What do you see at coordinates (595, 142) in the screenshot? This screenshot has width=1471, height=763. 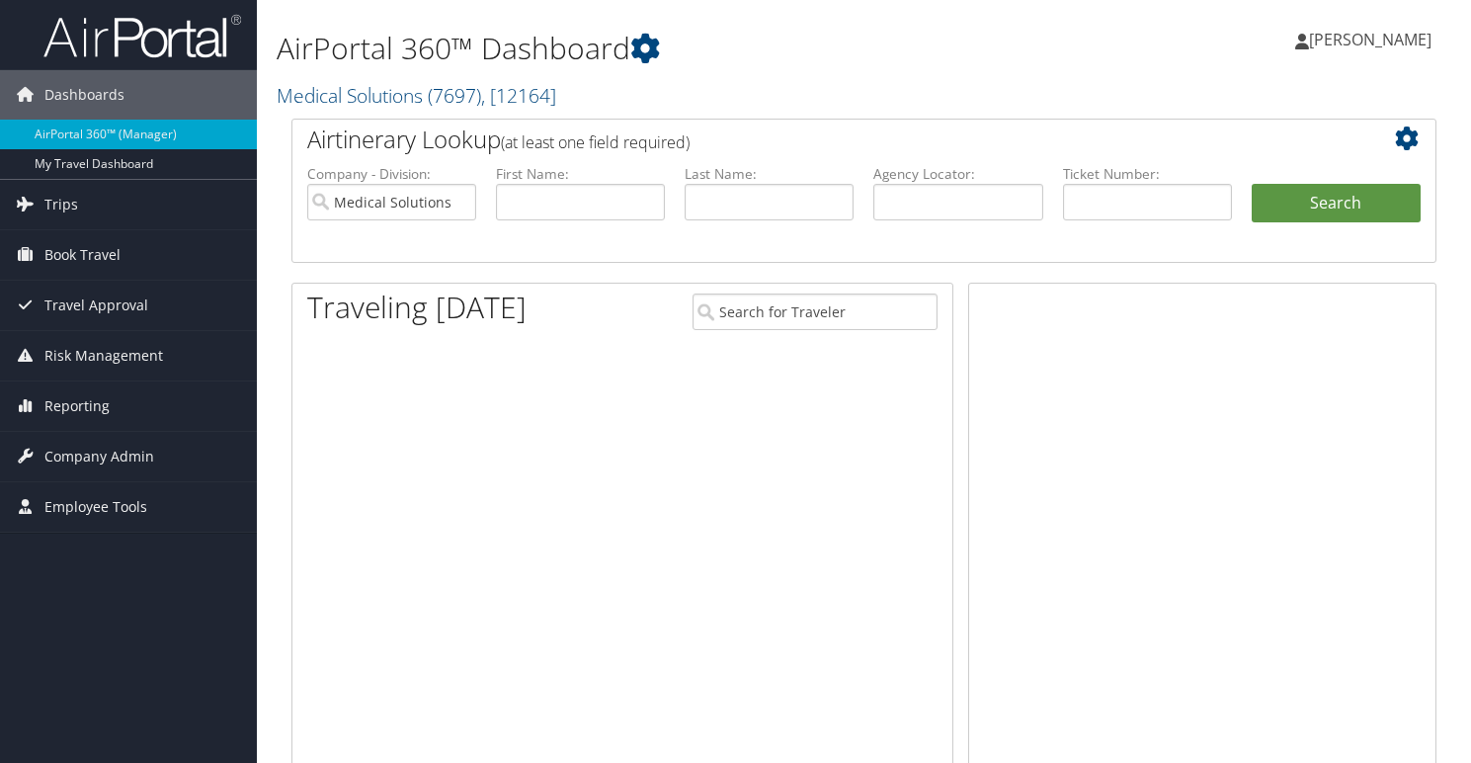 I see `span: (at least one field required)` at bounding box center [595, 142].